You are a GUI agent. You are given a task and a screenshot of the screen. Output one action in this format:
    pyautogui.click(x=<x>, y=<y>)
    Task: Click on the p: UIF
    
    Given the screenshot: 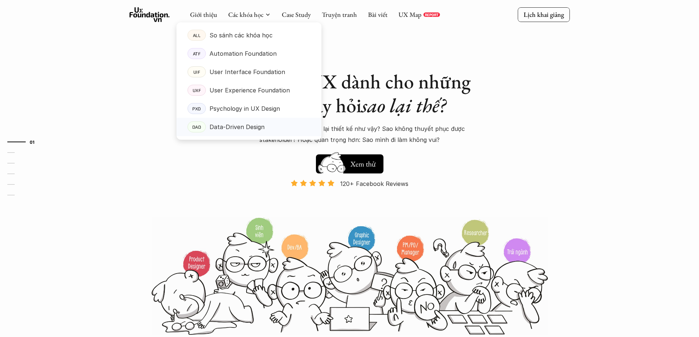 What is the action you would take?
    pyautogui.click(x=196, y=72)
    